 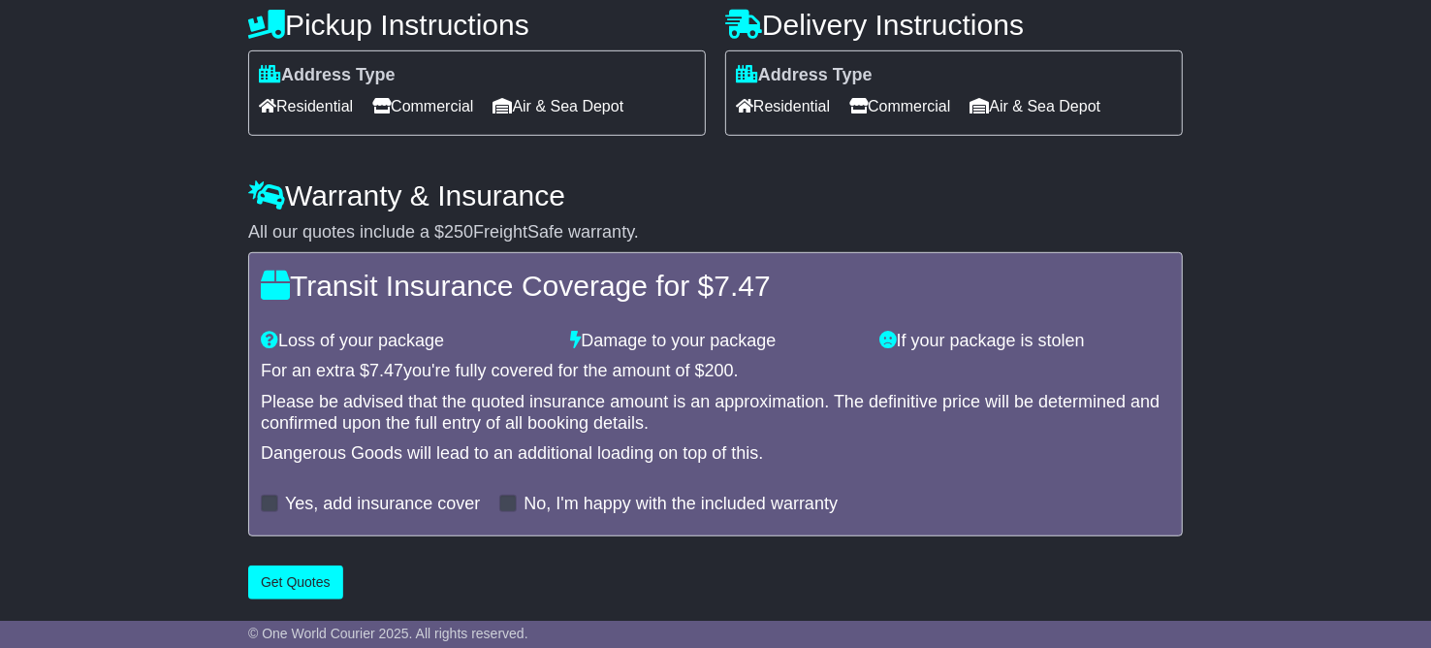 What do you see at coordinates (715, 233) in the screenshot?
I see `div: All our quotes include a $ FreightSafe warranty.` at bounding box center [715, 233].